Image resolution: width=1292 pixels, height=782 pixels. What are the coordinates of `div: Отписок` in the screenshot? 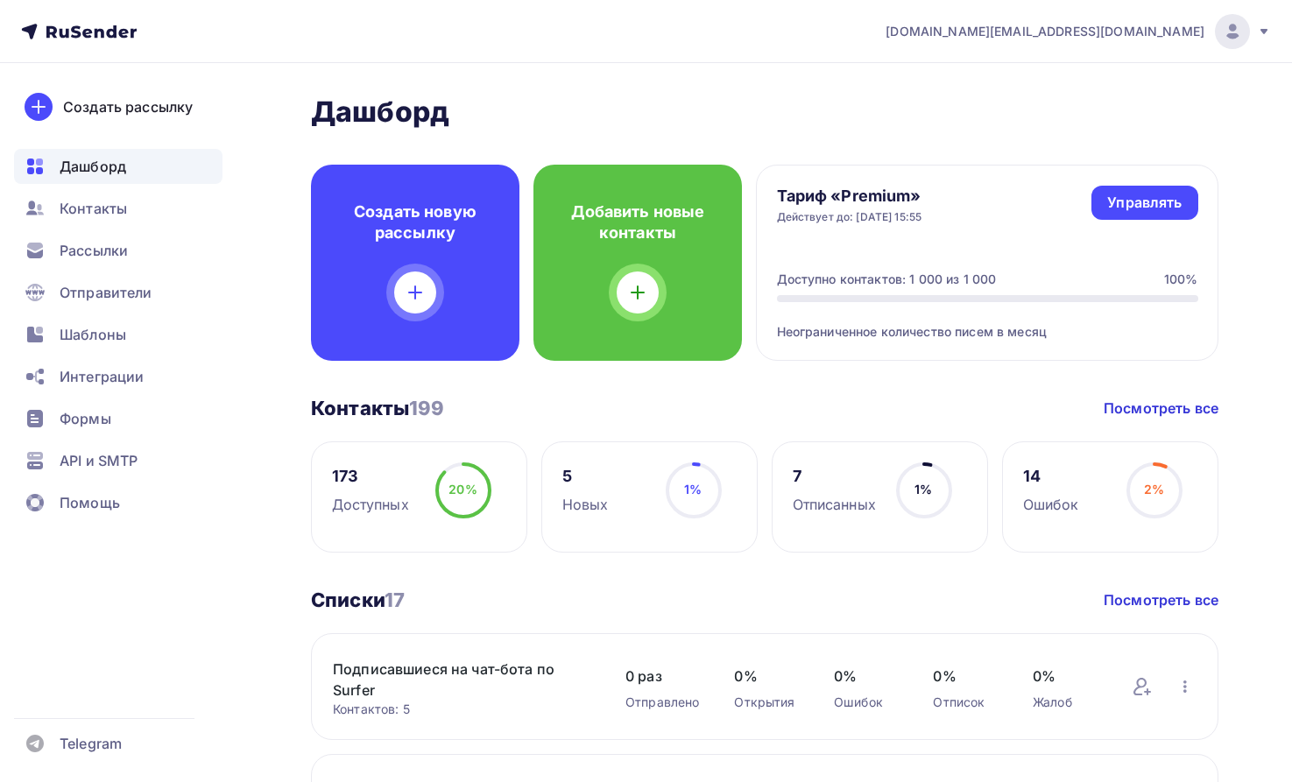 It's located at (965, 702).